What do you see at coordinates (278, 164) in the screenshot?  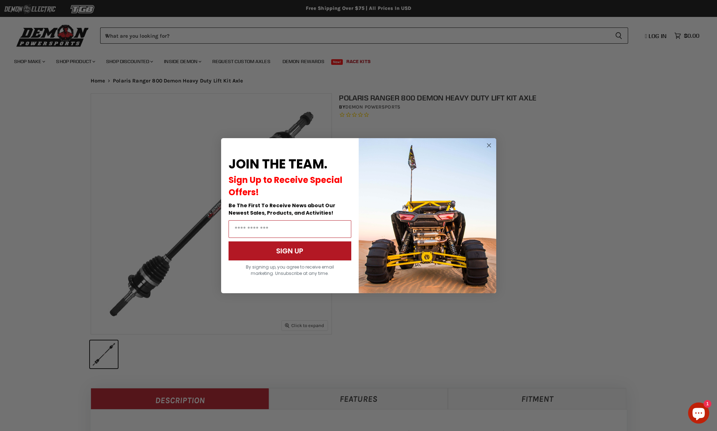 I see `span: JOIN THE TEAM.` at bounding box center [278, 164].